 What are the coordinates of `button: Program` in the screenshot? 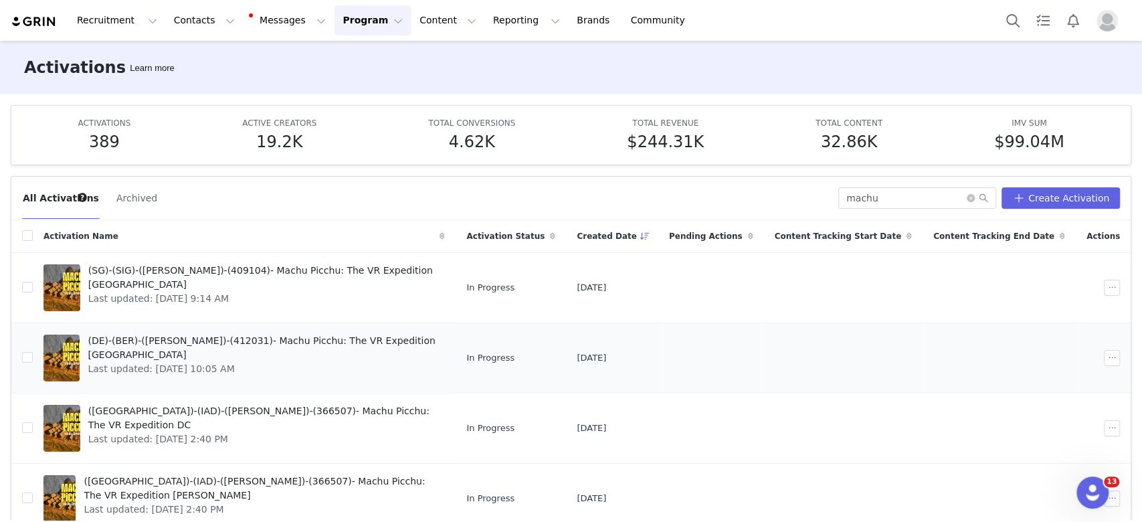 It's located at (373, 20).